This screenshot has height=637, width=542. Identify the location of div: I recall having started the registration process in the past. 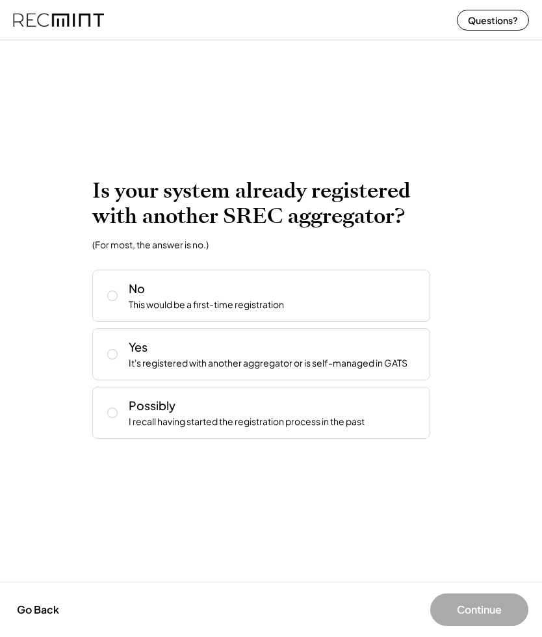
(246, 422).